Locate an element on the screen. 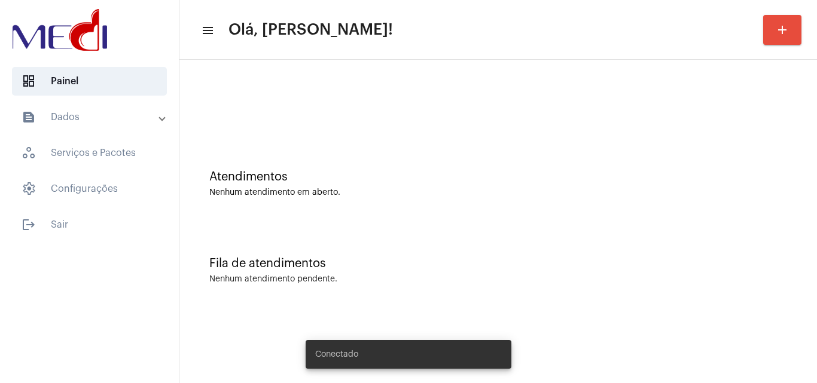 Image resolution: width=817 pixels, height=383 pixels. img: d3a1b5fa-500b-b90f-5a1c-719c20e9830b.png is located at coordinates (60, 30).